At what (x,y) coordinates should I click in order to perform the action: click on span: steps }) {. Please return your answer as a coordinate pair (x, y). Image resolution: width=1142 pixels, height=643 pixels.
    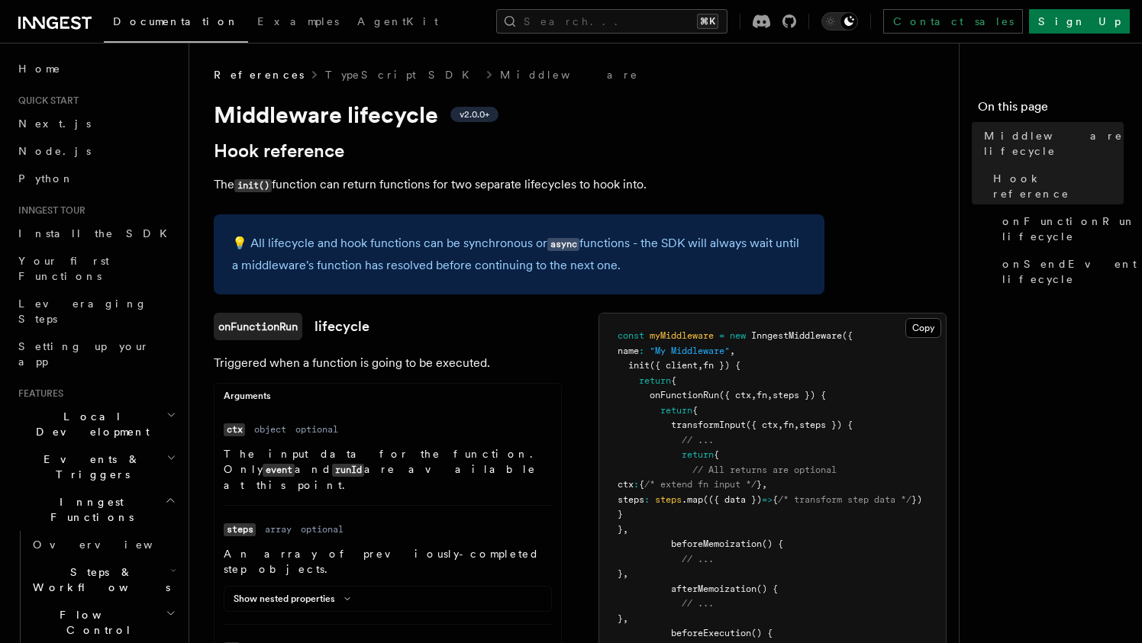
    Looking at the image, I should click on (826, 425).